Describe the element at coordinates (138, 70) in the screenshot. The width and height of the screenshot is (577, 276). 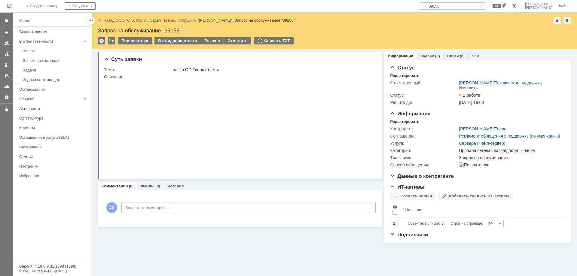
I see `div: Тема:` at that location.